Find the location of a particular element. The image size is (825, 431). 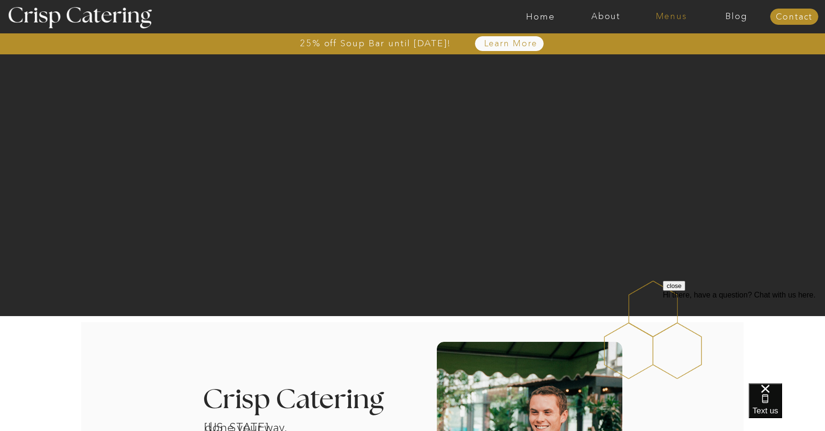

a: Menus is located at coordinates (671, 17).